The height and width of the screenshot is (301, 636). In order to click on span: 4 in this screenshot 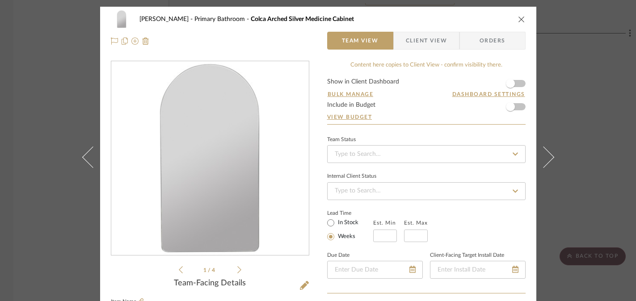, I will do `click(214, 270)`.